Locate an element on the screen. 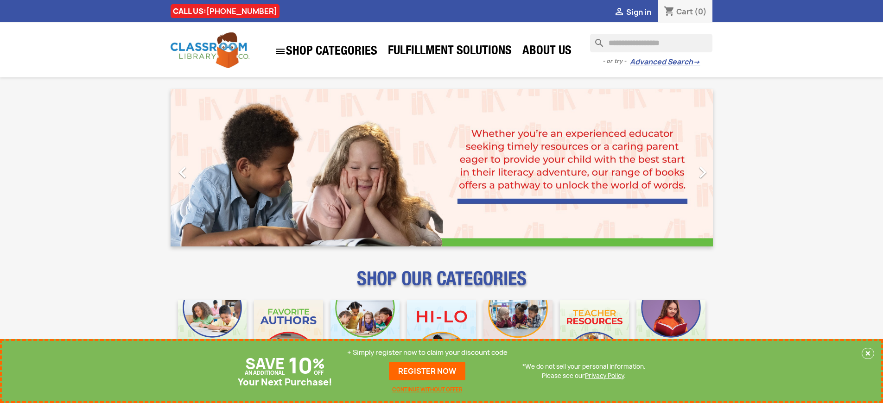 The image size is (883, 403). i: shopping_cart is located at coordinates (669, 12).